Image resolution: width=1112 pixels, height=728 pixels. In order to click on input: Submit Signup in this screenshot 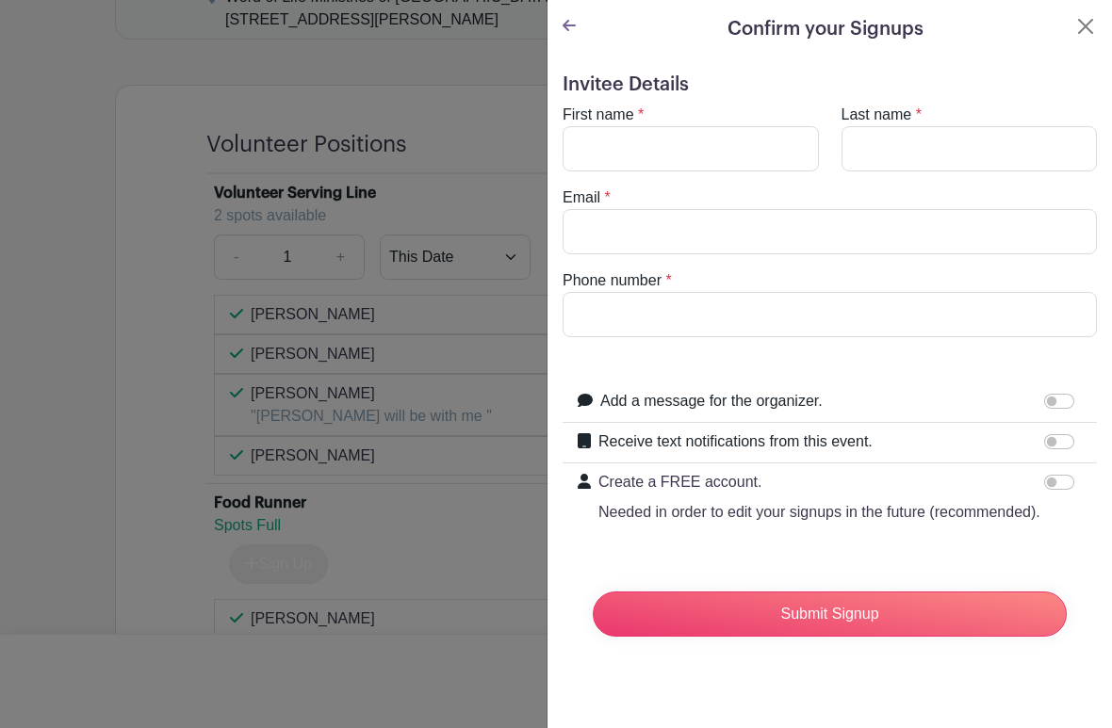, I will do `click(829, 614)`.